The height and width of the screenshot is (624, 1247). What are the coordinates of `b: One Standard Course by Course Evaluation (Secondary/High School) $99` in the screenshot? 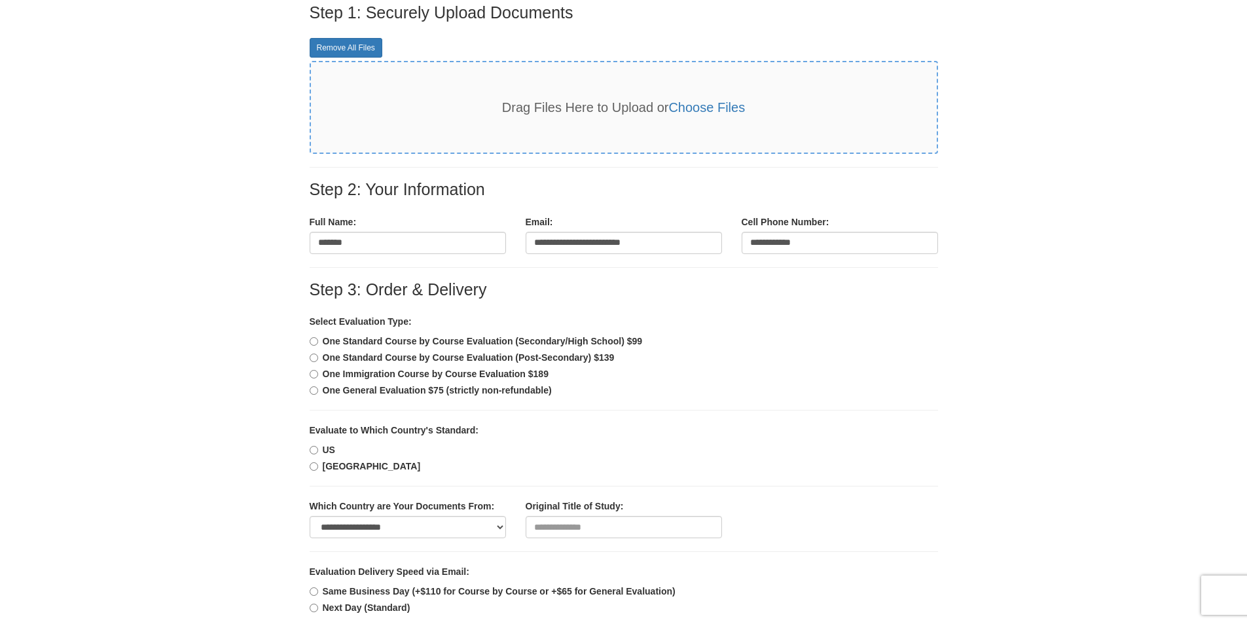 It's located at (482, 341).